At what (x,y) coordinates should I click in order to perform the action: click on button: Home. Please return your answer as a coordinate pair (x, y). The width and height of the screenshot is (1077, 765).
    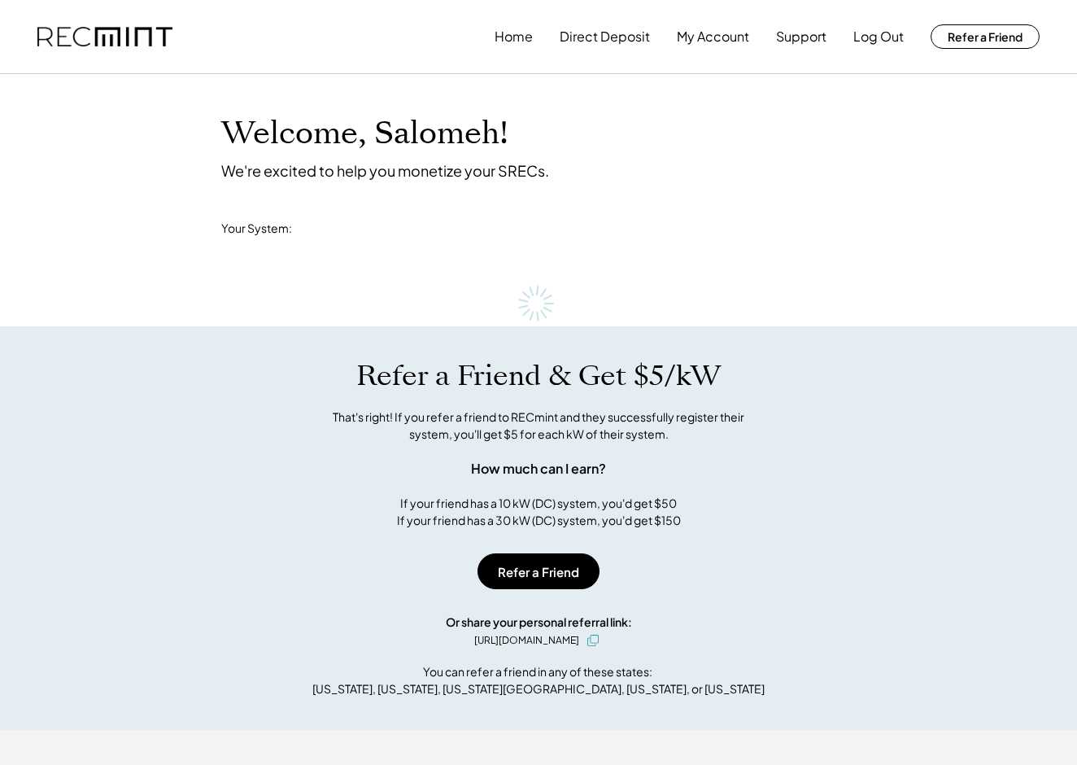
    Looking at the image, I should click on (513, 37).